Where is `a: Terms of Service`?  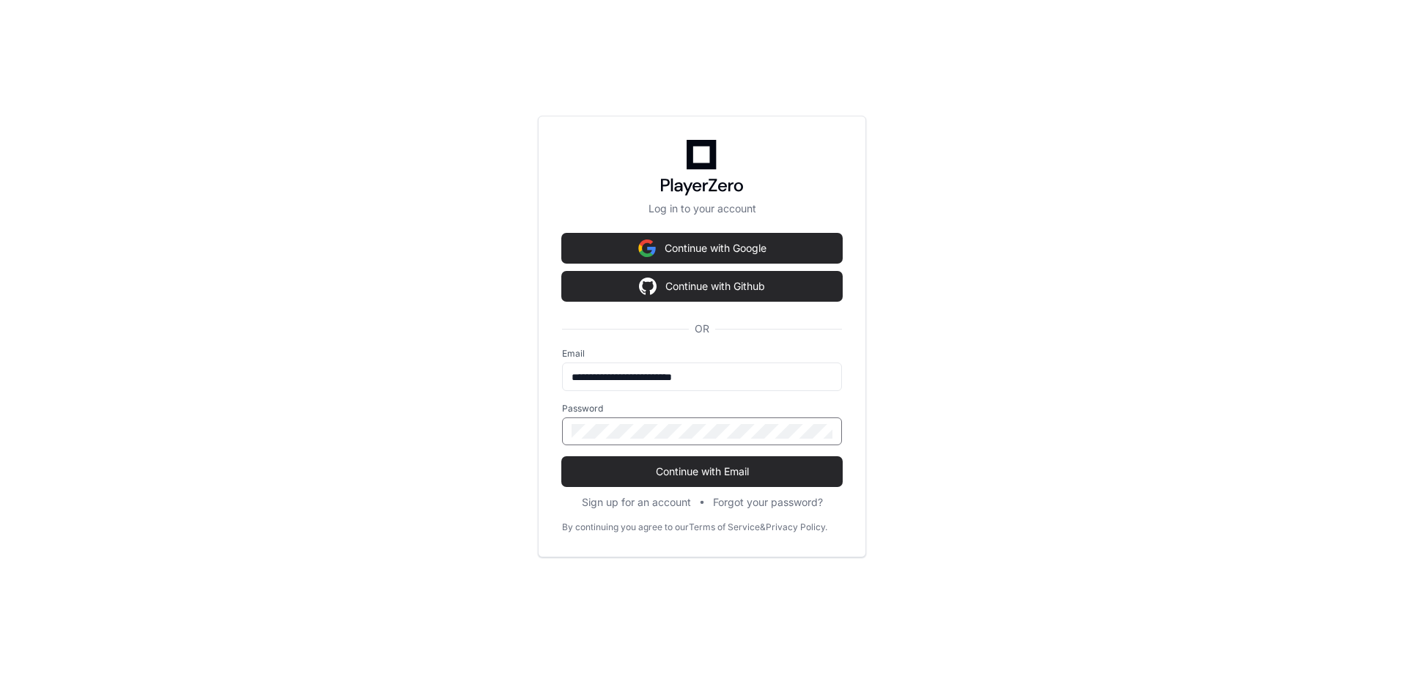
a: Terms of Service is located at coordinates (724, 528).